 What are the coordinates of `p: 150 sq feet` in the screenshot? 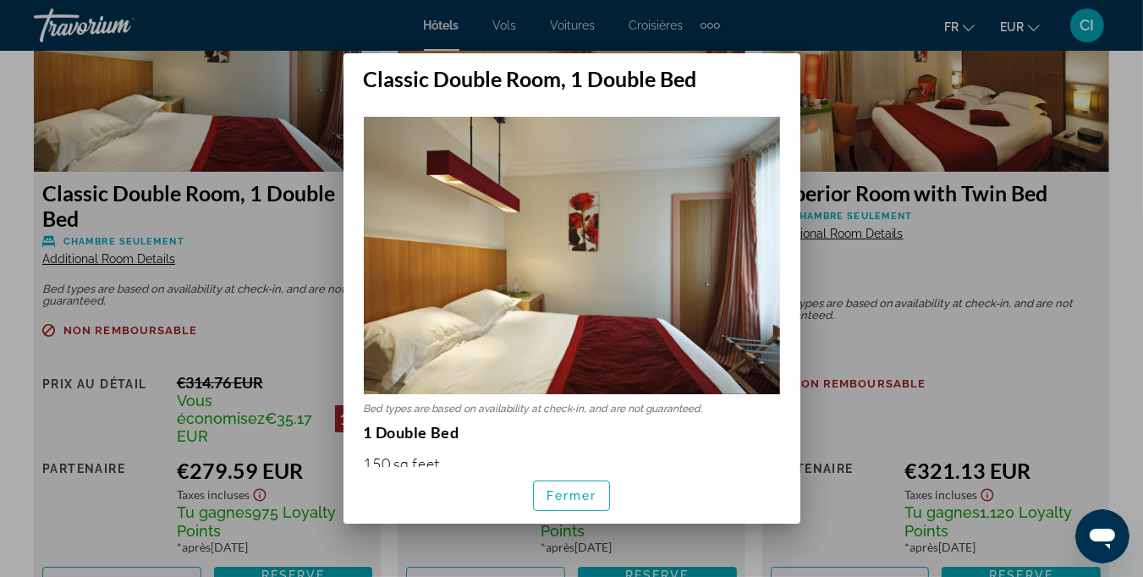 It's located at (572, 464).